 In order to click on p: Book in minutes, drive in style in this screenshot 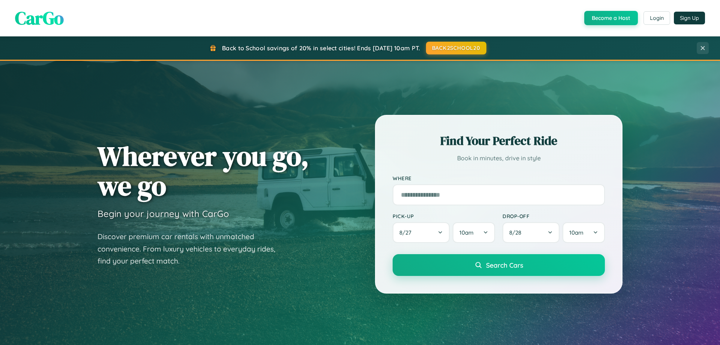, I will do `click(499, 158)`.